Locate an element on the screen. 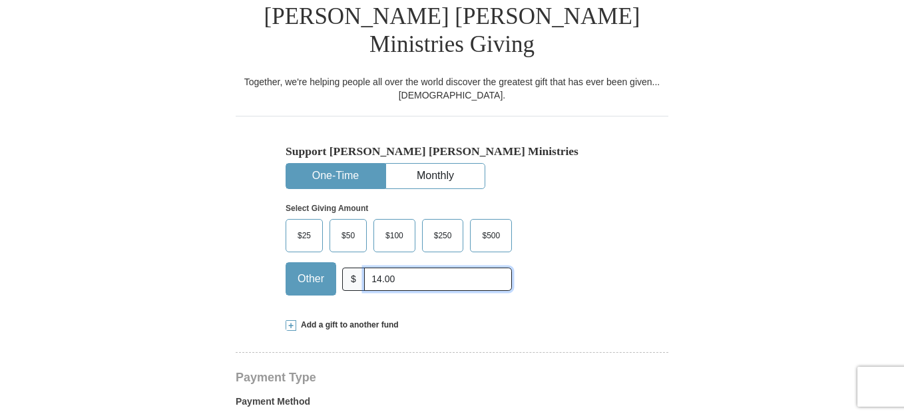 This screenshot has width=904, height=416. span: $100 is located at coordinates (394, 236).